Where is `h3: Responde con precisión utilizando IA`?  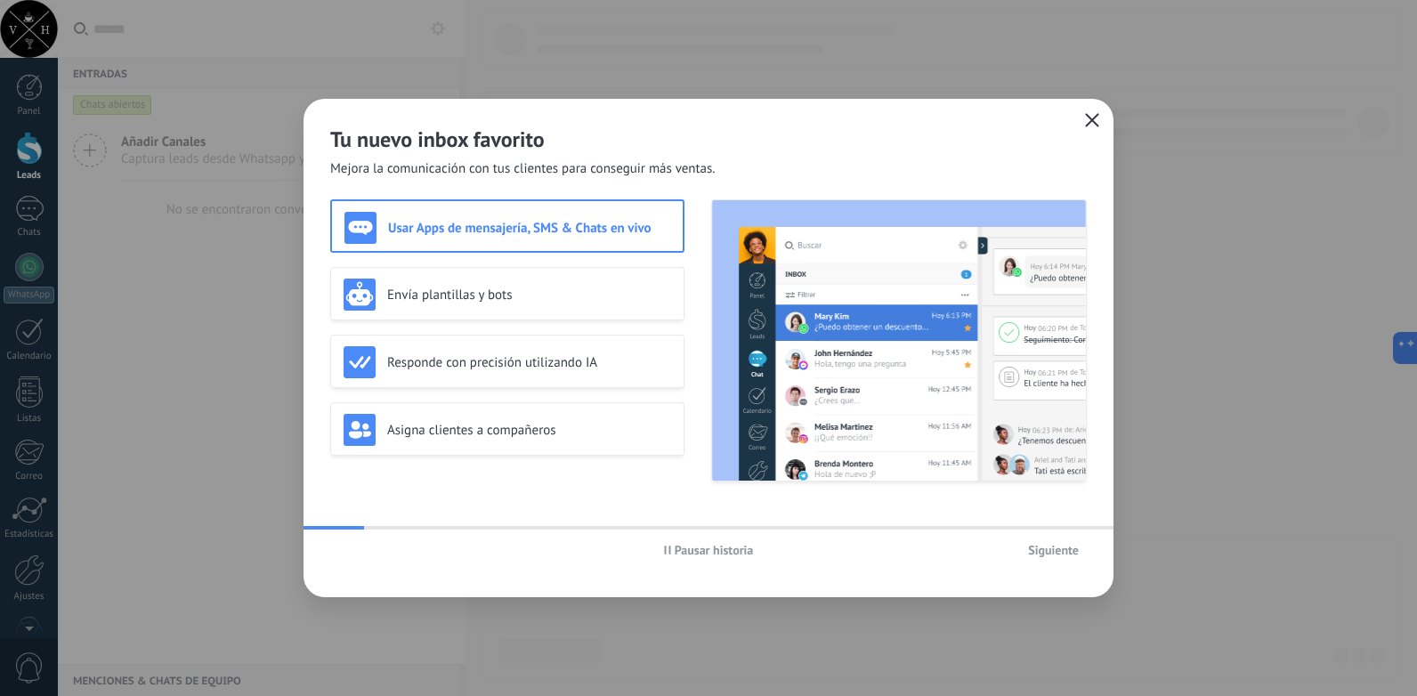
h3: Responde con precisión utilizando IA is located at coordinates (529, 362).